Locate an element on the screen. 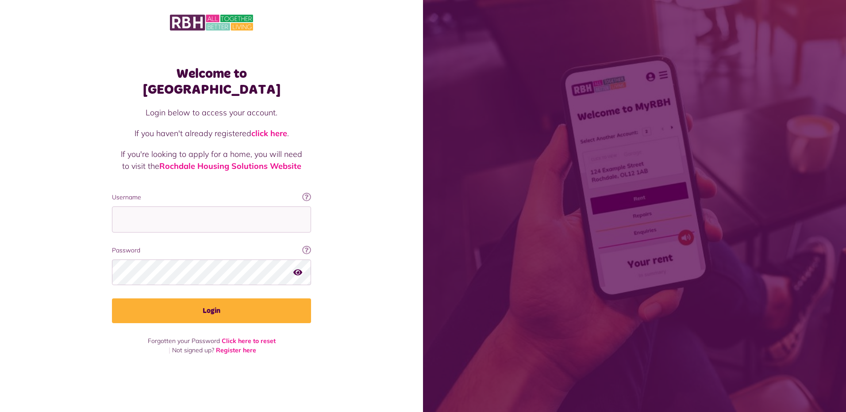  span: Not signed up? is located at coordinates (193, 350).